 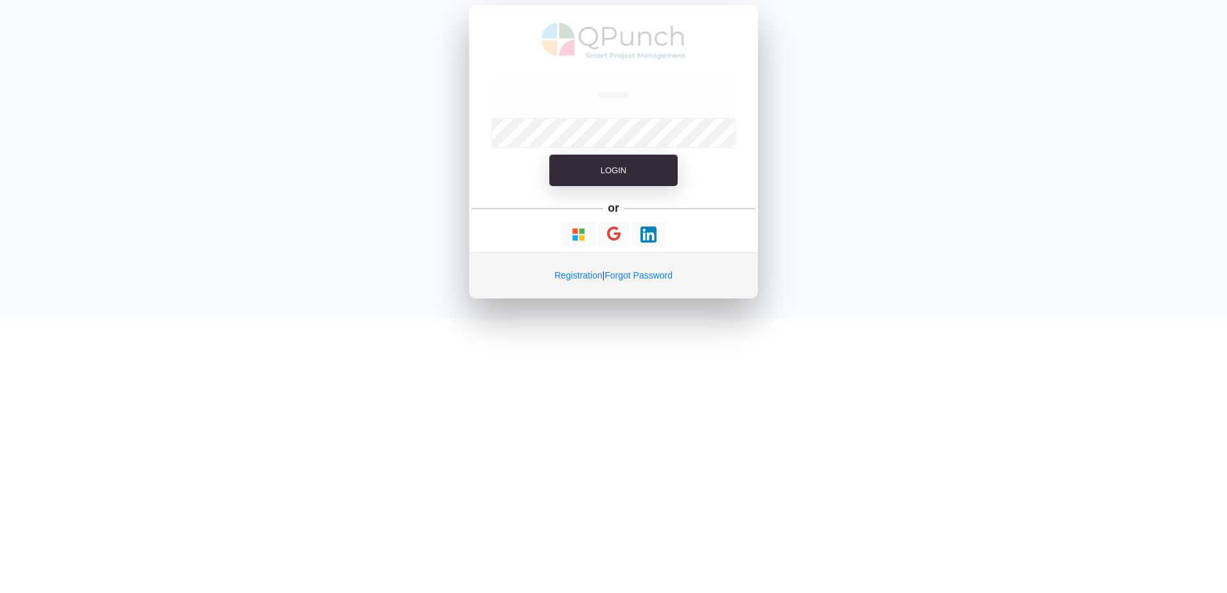 What do you see at coordinates (613, 178) in the screenshot?
I see `span: Login` at bounding box center [613, 178].